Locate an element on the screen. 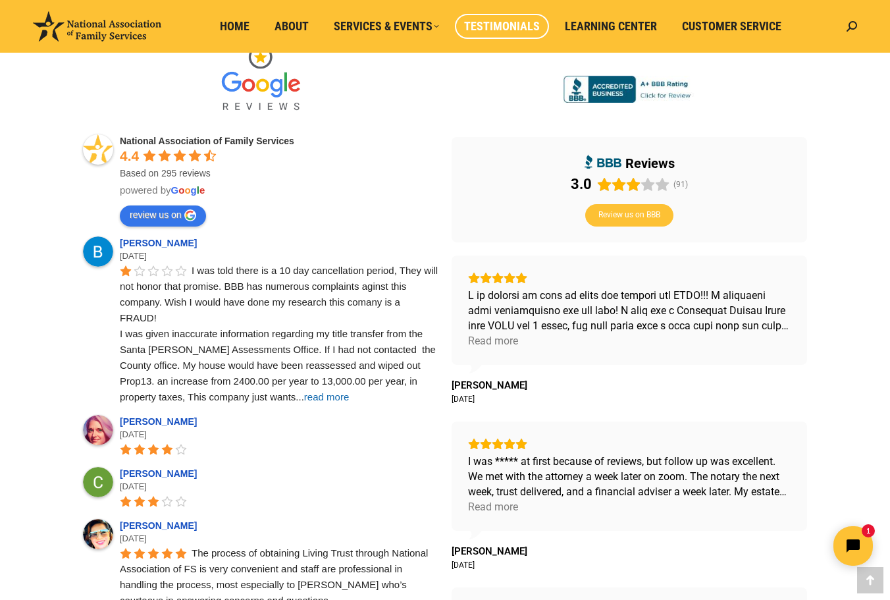 Image resolution: width=890 pixels, height=600 pixels. span: Testimonials is located at coordinates (502, 26).